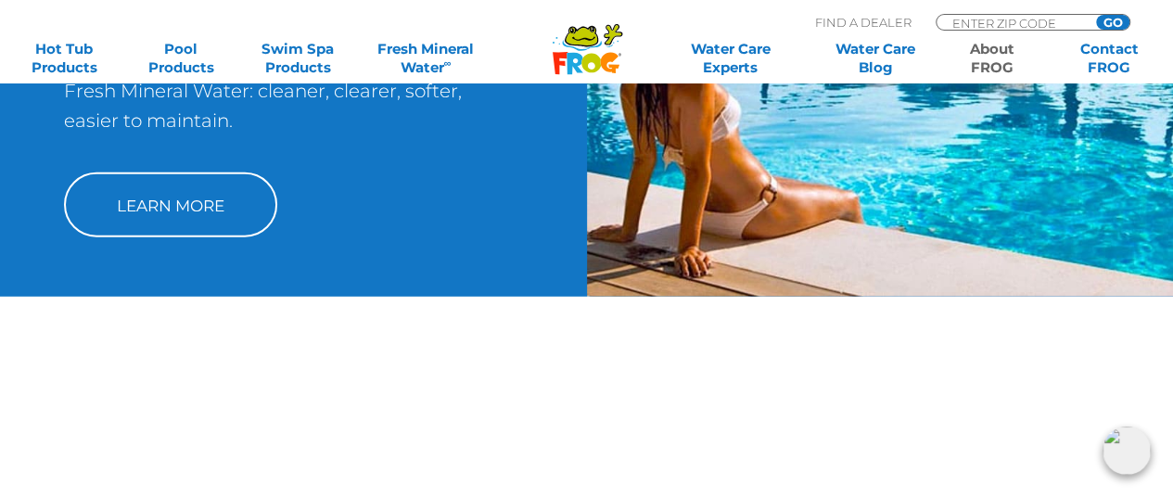 The height and width of the screenshot is (497, 1173). Describe the element at coordinates (289, 85) in the screenshot. I see `p: Nobody likes chlorine! Using minerals to sanitize means you use way less chlorine. The result is ...` at that location.